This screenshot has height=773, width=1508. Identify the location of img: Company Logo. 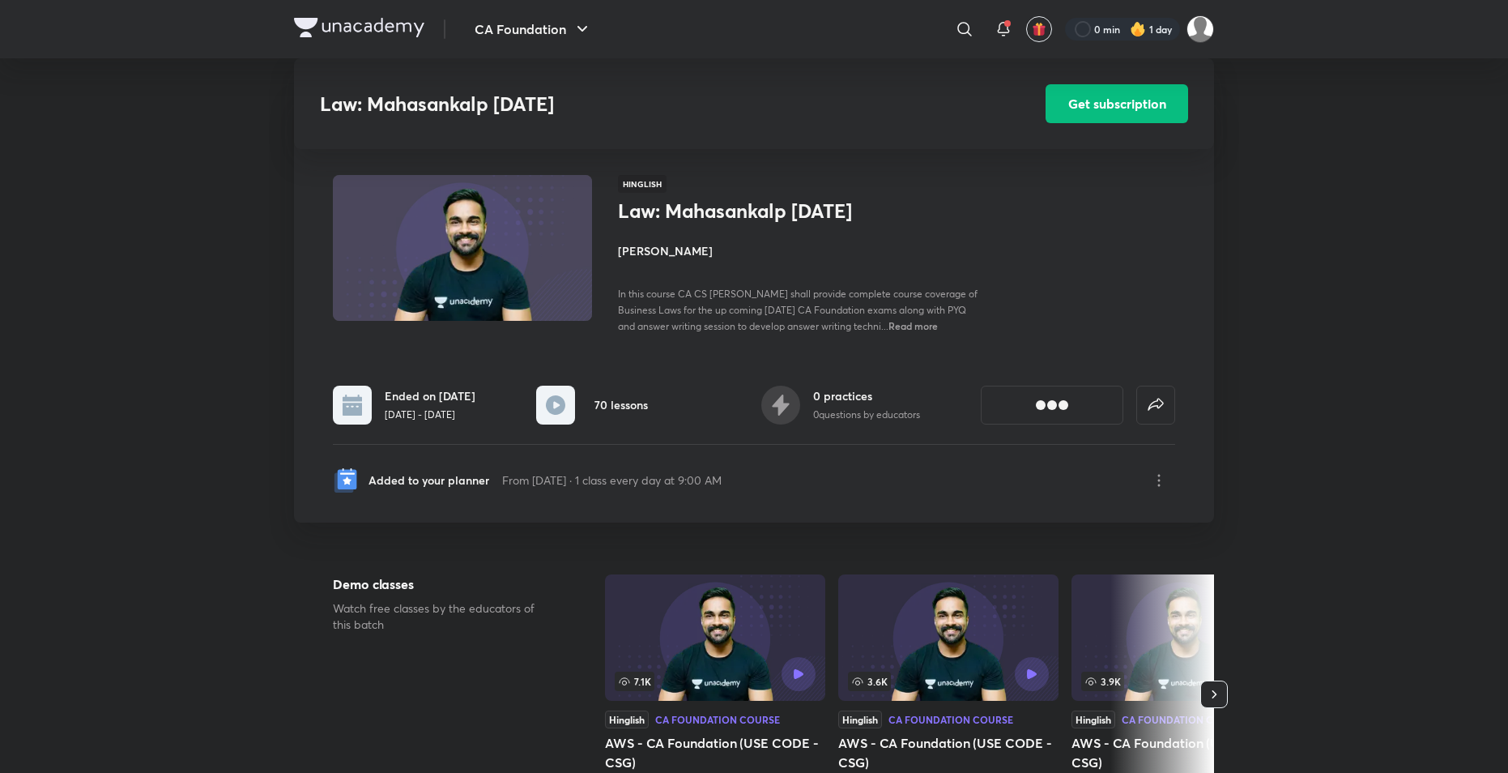
(359, 28).